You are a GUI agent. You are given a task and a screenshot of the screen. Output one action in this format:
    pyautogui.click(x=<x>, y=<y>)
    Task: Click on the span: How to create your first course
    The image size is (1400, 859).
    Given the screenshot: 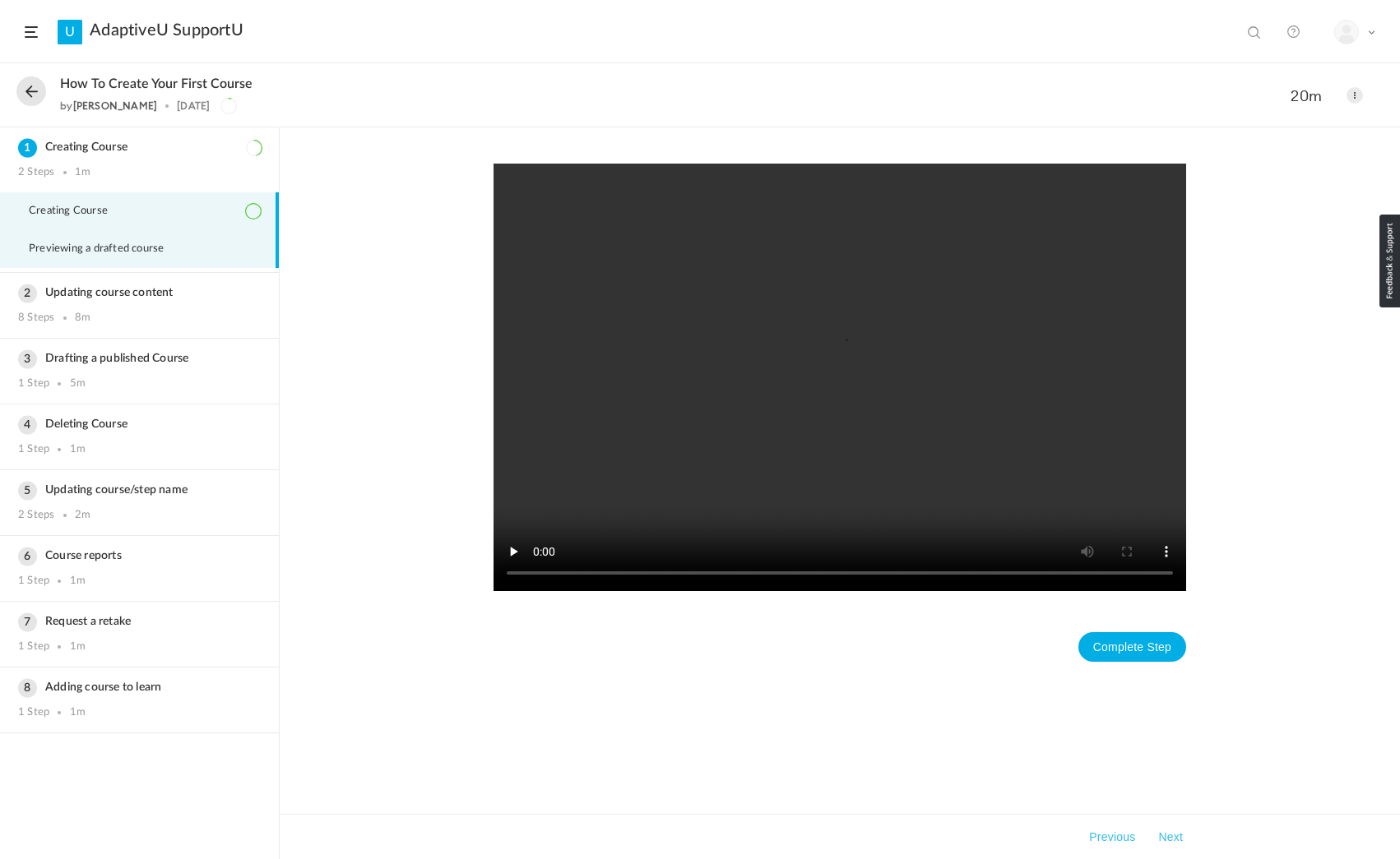 What is the action you would take?
    pyautogui.click(x=156, y=84)
    